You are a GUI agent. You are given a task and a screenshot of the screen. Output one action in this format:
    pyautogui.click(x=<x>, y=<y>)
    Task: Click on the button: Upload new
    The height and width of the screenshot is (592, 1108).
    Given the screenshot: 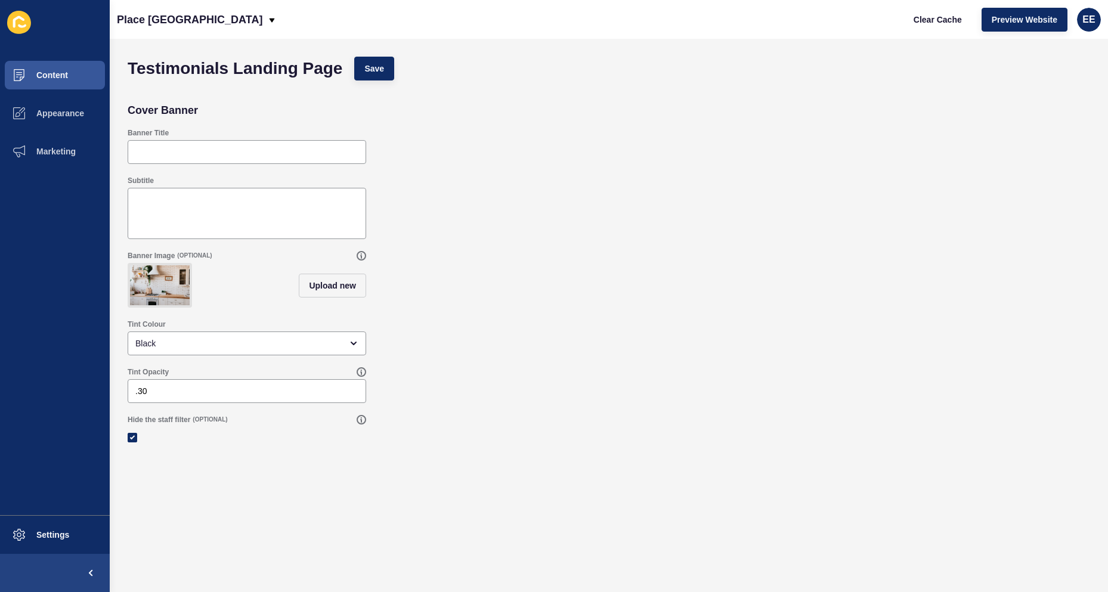 What is the action you would take?
    pyautogui.click(x=332, y=286)
    